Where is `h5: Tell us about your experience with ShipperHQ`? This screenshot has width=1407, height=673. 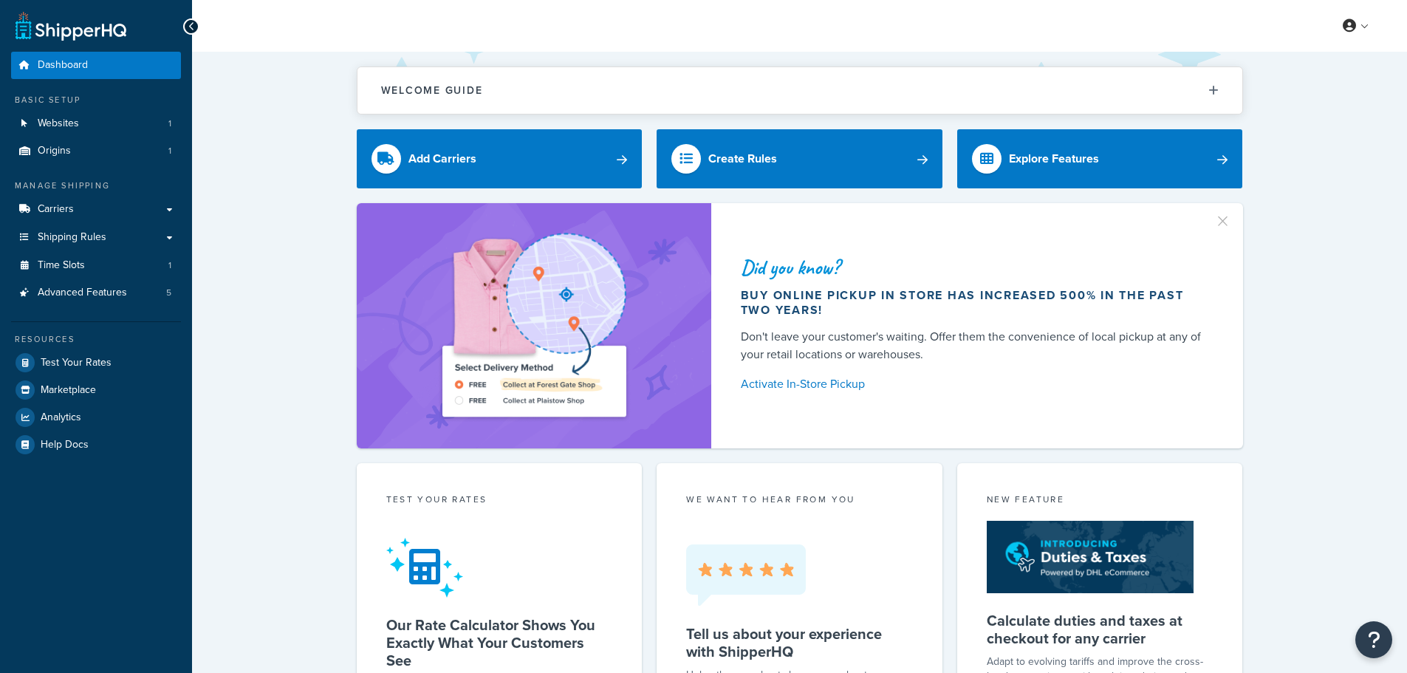 h5: Tell us about your experience with ShipperHQ is located at coordinates (799, 643).